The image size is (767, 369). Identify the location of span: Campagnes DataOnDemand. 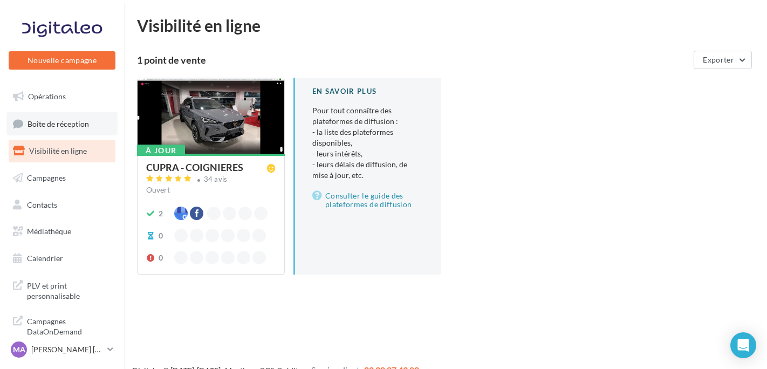
(69, 325).